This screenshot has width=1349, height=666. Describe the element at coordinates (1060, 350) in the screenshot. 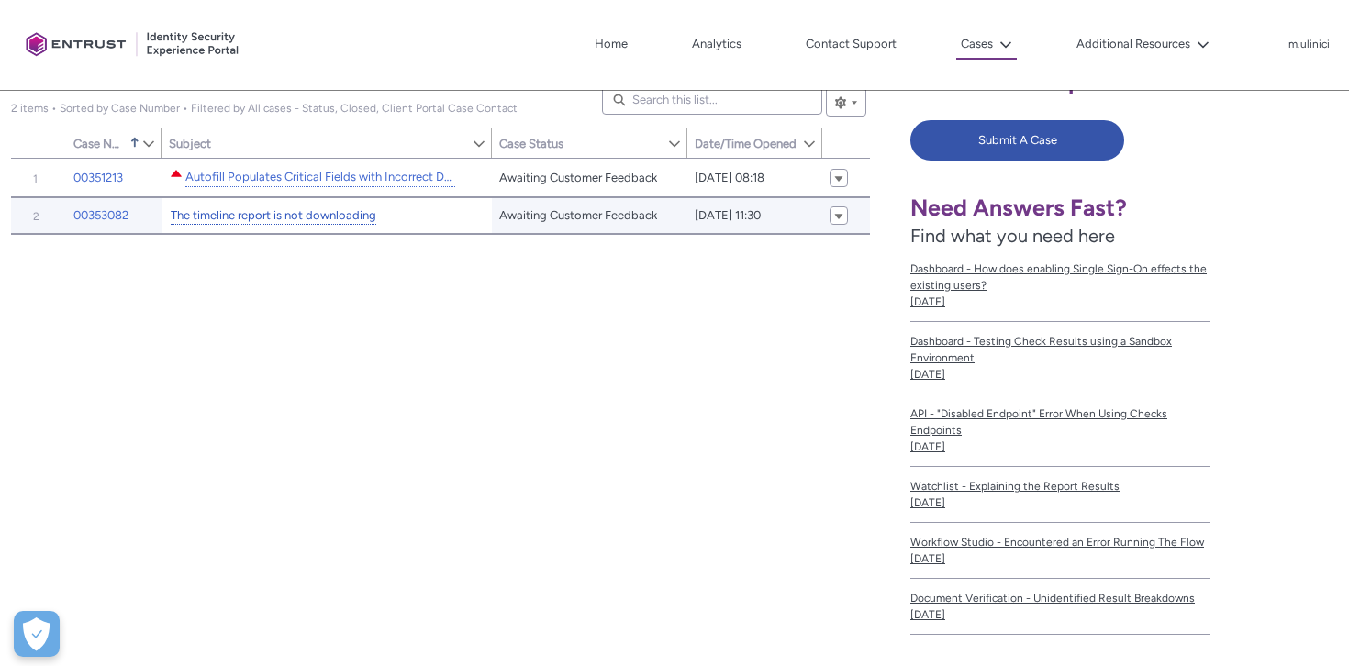

I see `span: Dashboard - Testing Check Results using a Sandbox Environment` at that location.